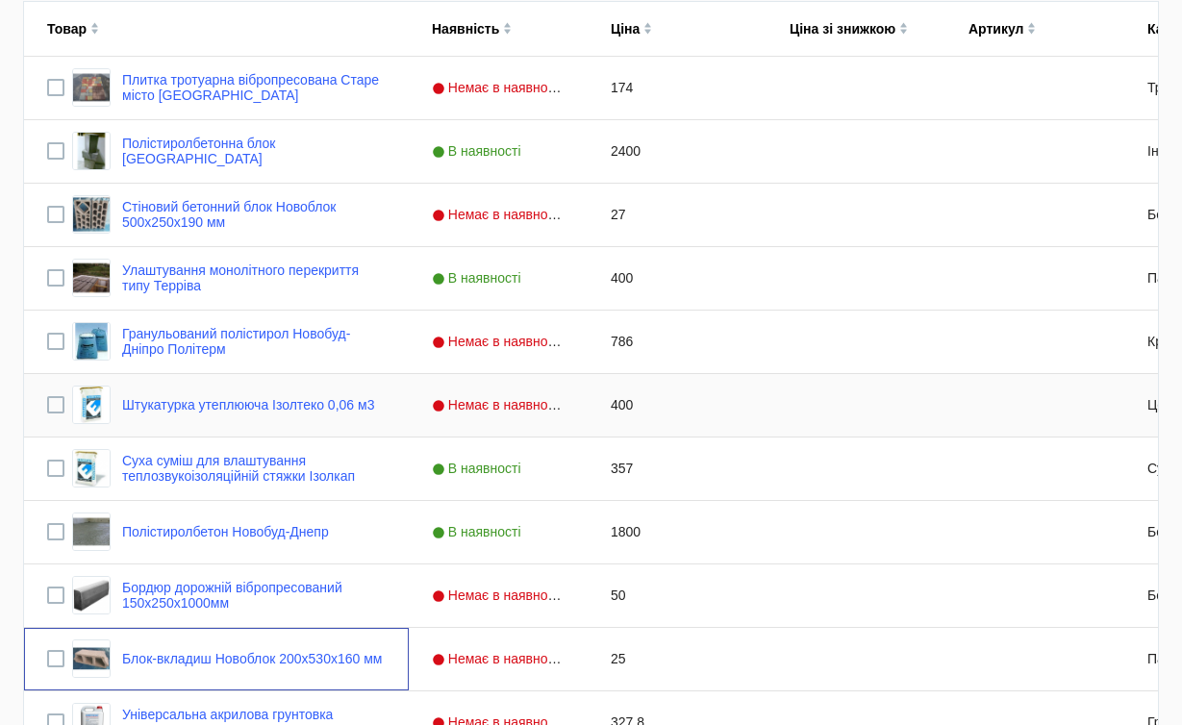 The height and width of the screenshot is (725, 1182). What do you see at coordinates (254, 342) in the screenshot?
I see `a: Гранульований полістирол Новобуд-Дніпро Політерм` at bounding box center [254, 342].